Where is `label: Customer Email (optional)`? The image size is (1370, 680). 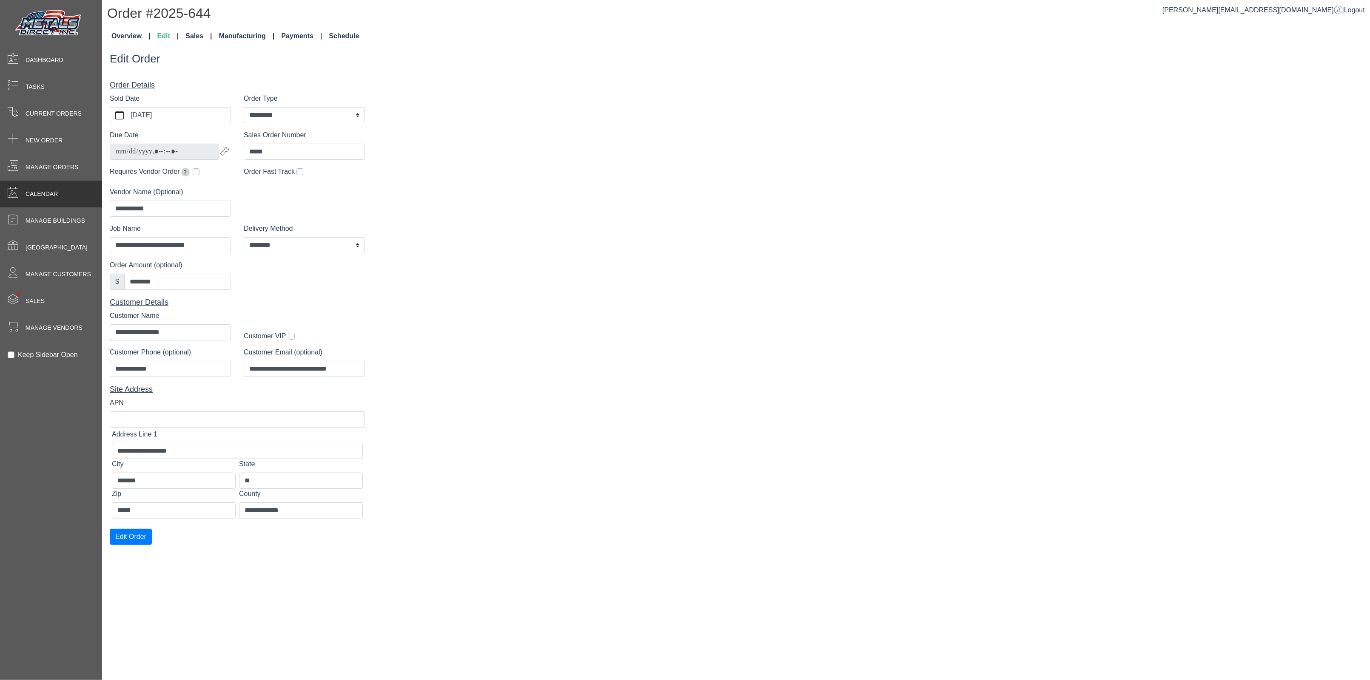
label: Customer Email (optional) is located at coordinates (283, 353).